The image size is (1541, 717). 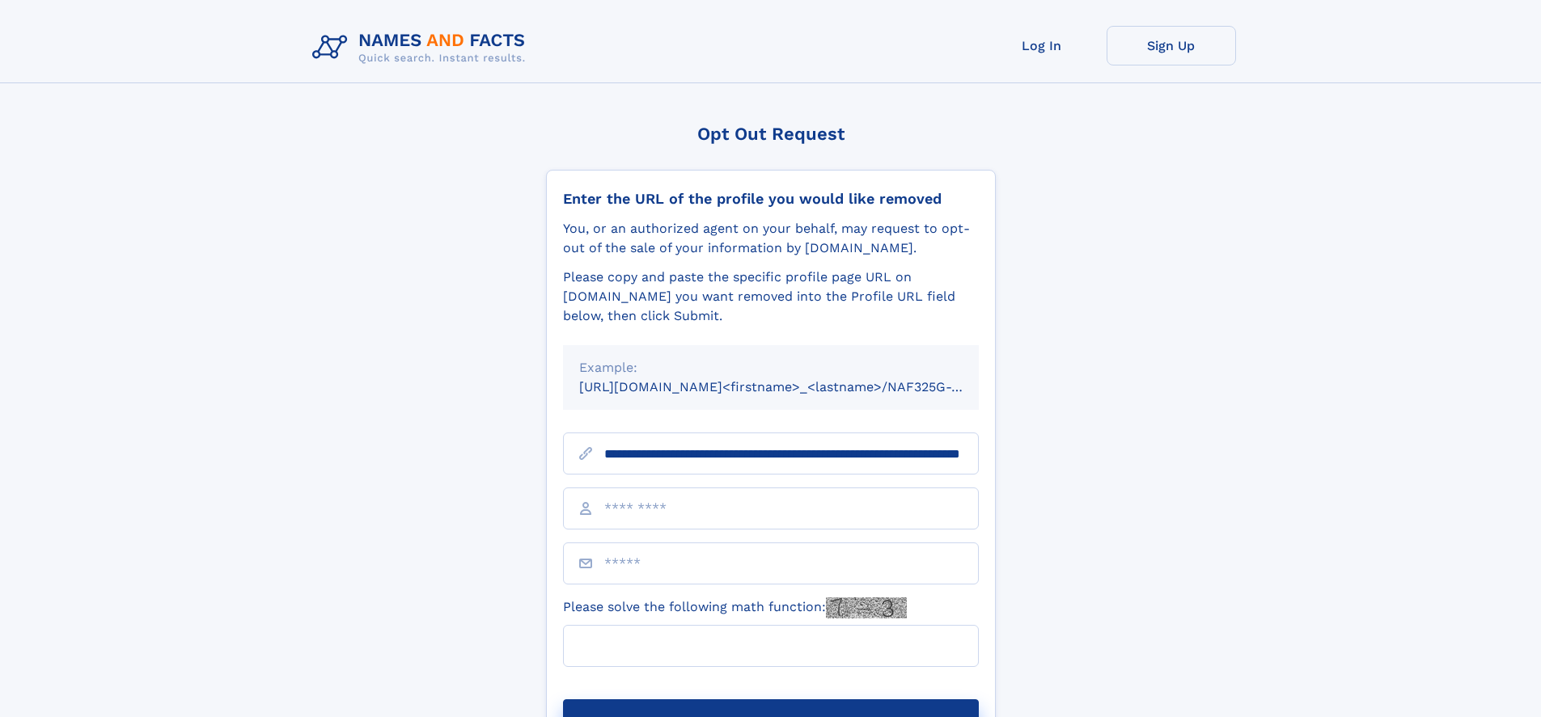 What do you see at coordinates (771, 368) in the screenshot?
I see `div: Example:` at bounding box center [771, 368].